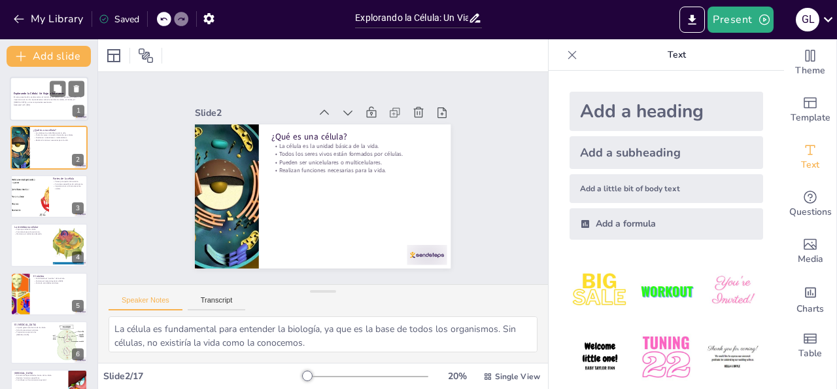 Image resolution: width=837 pixels, height=389 pixels. I want to click on div: Add a subheading, so click(667, 152).